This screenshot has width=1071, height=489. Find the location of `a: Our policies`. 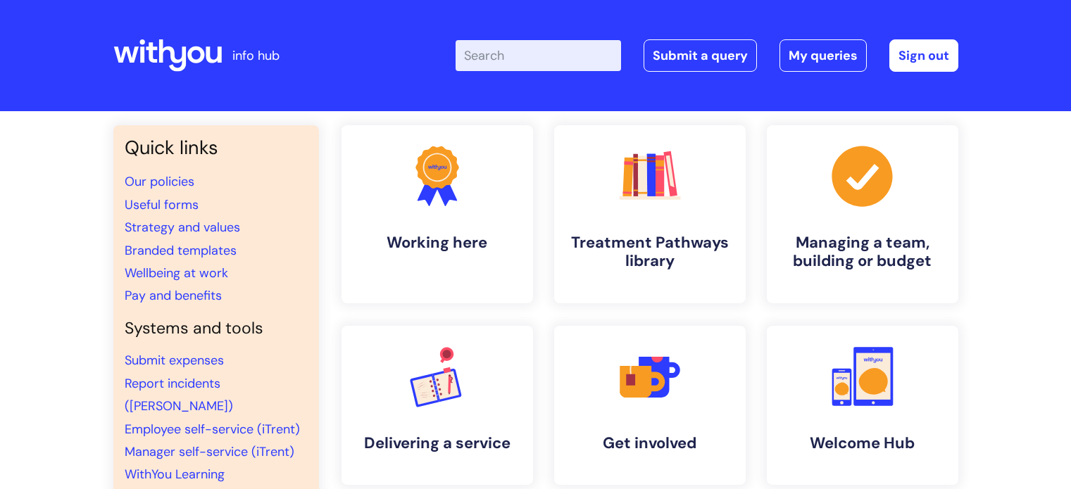

a: Our policies is located at coordinates (159, 182).